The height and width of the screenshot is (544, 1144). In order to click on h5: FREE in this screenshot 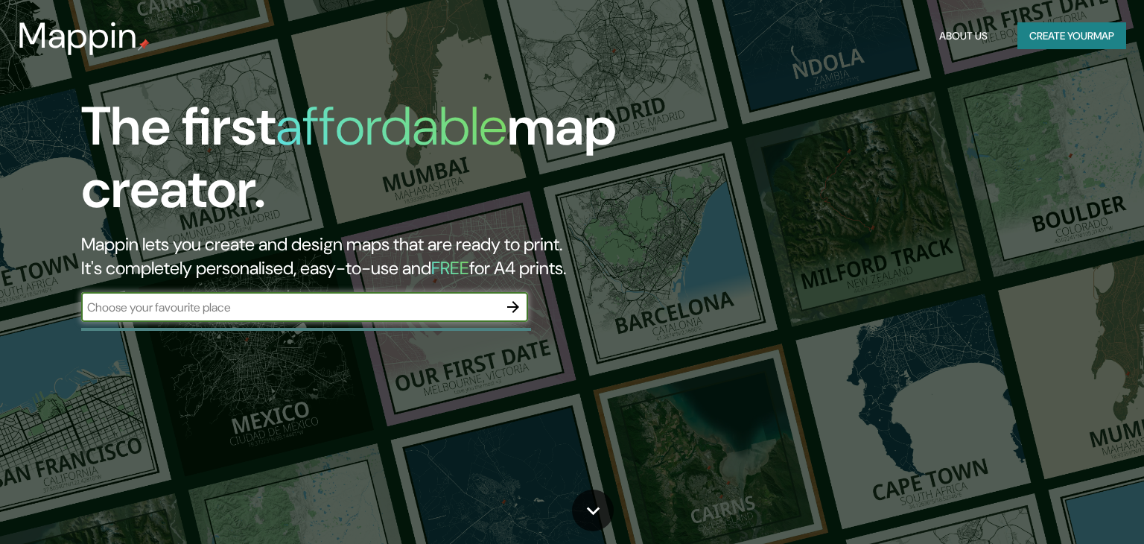, I will do `click(450, 267)`.